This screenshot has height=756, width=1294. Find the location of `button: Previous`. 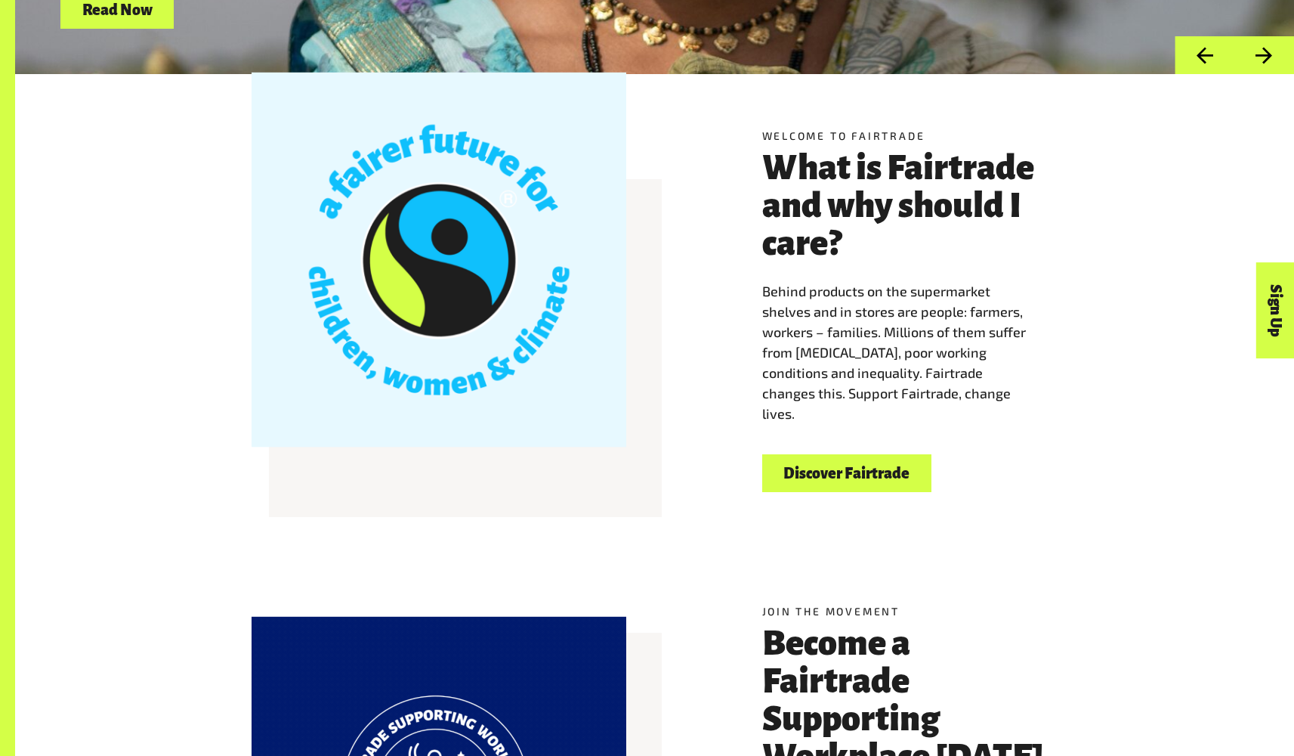

button: Previous is located at coordinates (1204, 55).